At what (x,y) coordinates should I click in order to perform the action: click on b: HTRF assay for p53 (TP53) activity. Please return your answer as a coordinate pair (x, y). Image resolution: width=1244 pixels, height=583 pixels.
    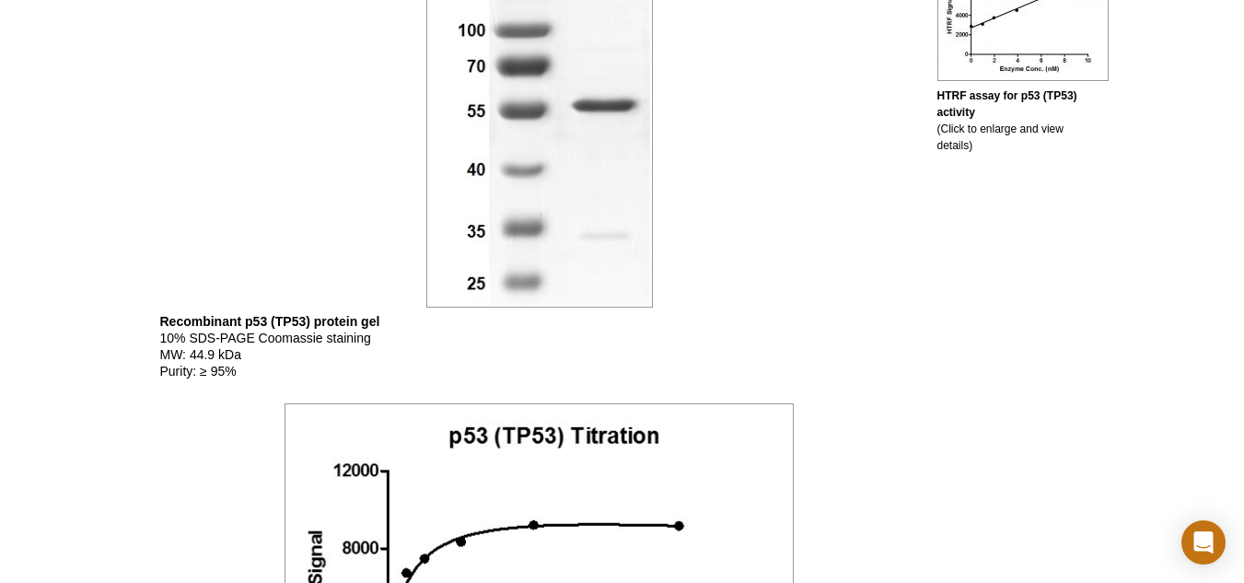
    Looking at the image, I should click on (1007, 104).